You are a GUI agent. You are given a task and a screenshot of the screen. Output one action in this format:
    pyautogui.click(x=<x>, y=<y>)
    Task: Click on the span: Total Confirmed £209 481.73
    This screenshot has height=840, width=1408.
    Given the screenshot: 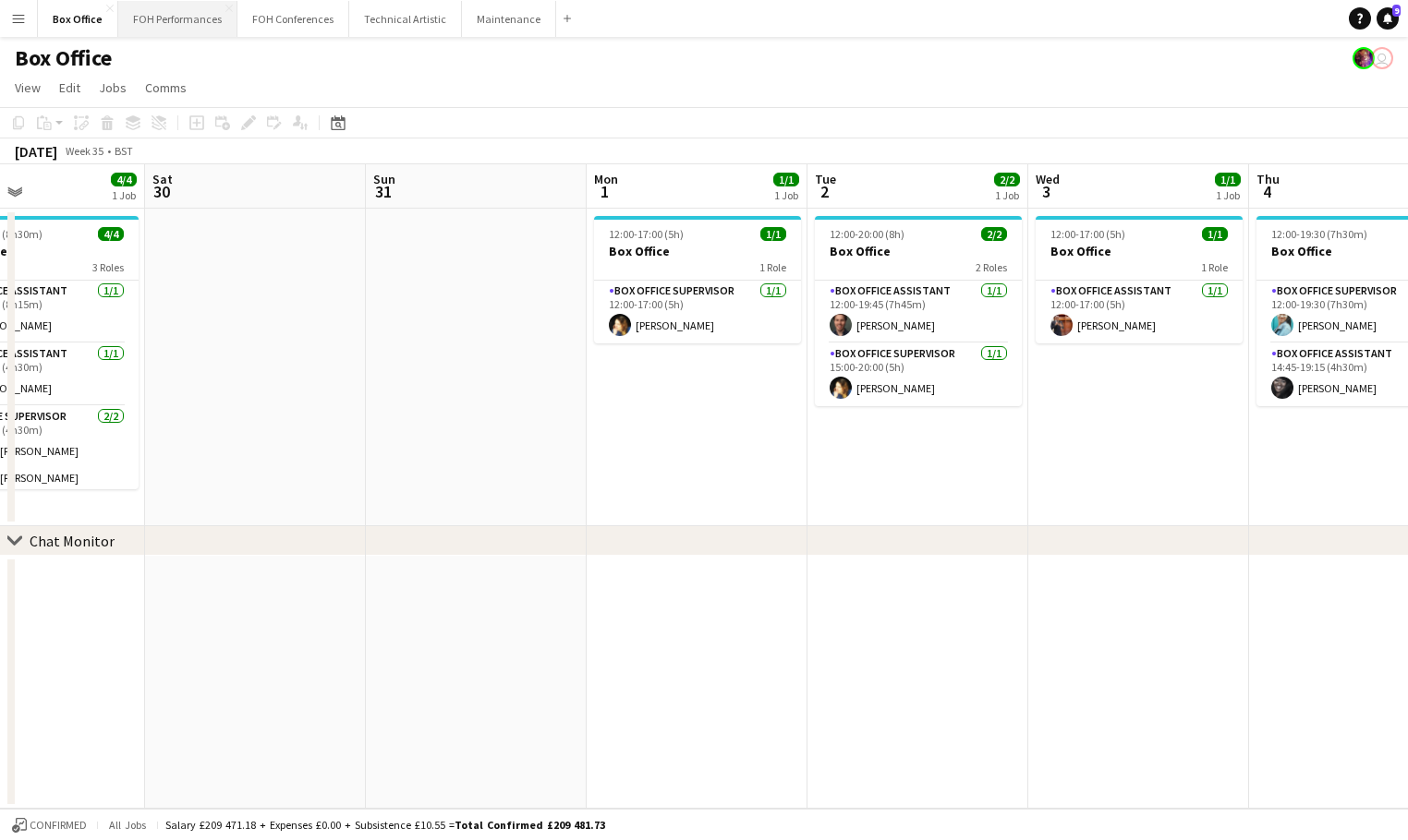 What is the action you would take?
    pyautogui.click(x=529, y=825)
    